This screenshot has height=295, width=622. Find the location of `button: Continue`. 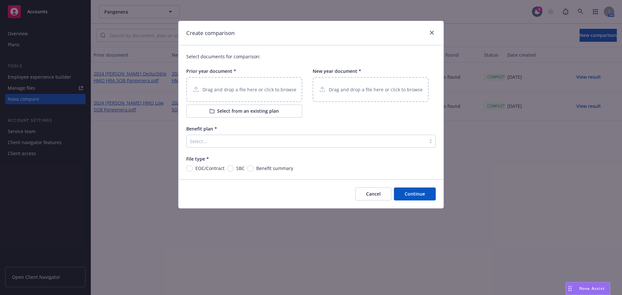

button: Continue is located at coordinates (414, 194).